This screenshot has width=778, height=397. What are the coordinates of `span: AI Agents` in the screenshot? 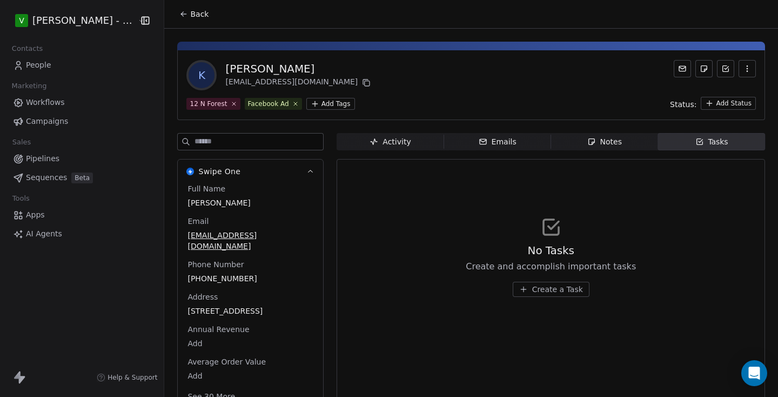 It's located at (44, 233).